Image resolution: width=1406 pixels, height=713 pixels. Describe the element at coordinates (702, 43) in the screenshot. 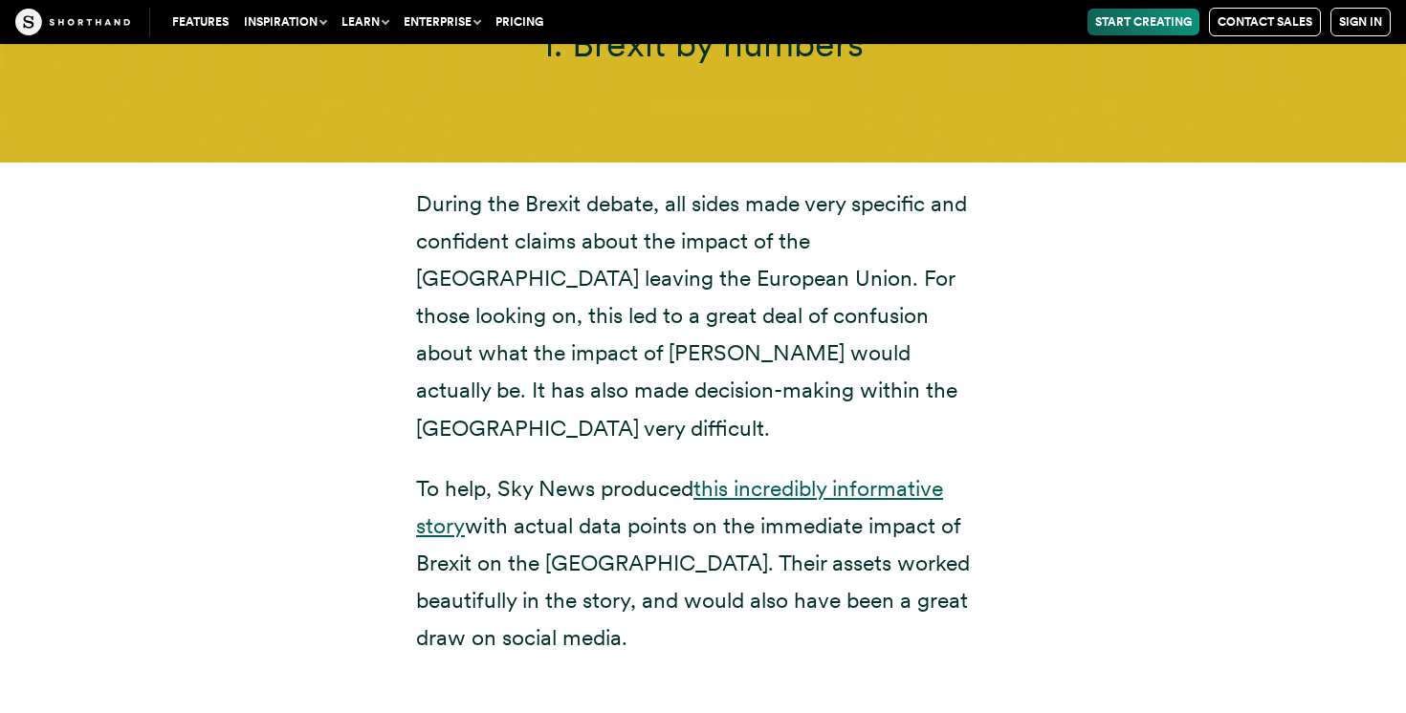

I see `span: 1. Brexit by numbers` at that location.